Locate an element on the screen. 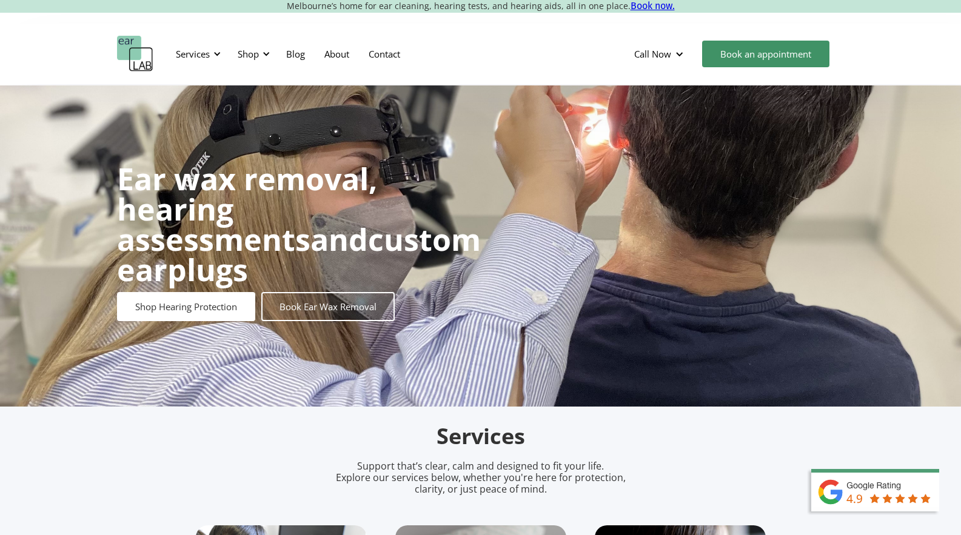  a: Blog is located at coordinates (295, 54).